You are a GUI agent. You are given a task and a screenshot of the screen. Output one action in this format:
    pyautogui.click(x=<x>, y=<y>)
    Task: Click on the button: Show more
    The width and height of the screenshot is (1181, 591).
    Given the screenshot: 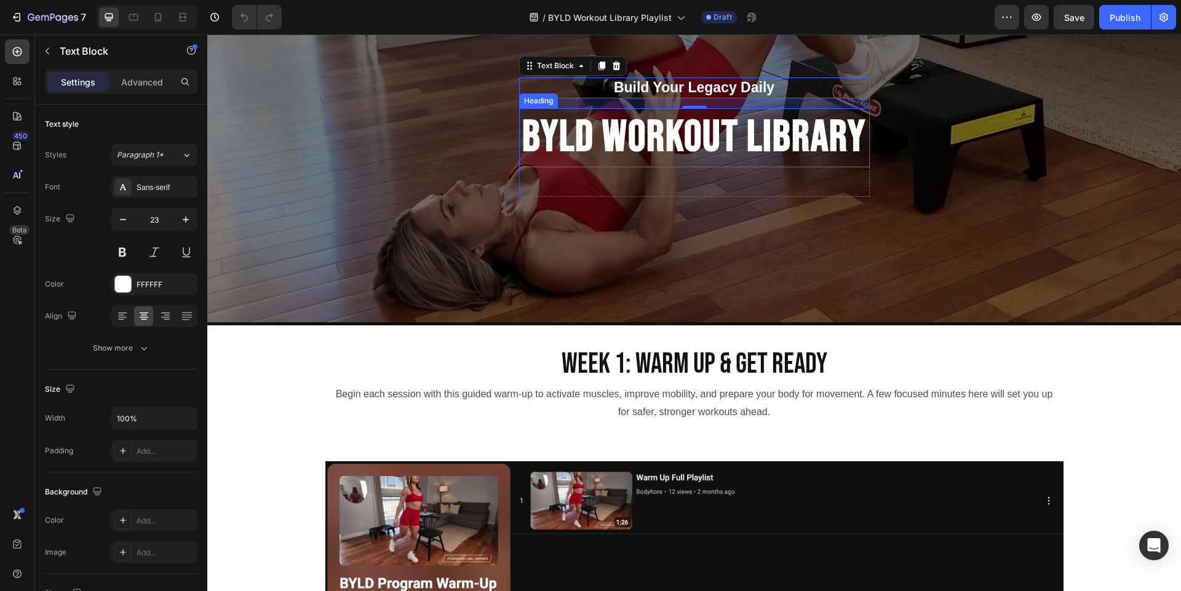 What is the action you would take?
    pyautogui.click(x=121, y=348)
    